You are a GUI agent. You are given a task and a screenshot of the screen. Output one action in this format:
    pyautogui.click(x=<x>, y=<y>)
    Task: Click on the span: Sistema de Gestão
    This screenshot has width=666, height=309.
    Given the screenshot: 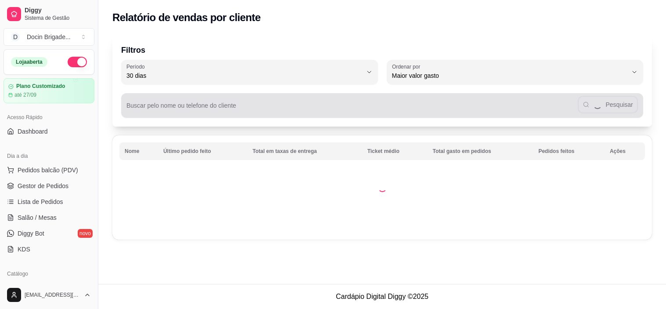 What is the action you would take?
    pyautogui.click(x=58, y=18)
    